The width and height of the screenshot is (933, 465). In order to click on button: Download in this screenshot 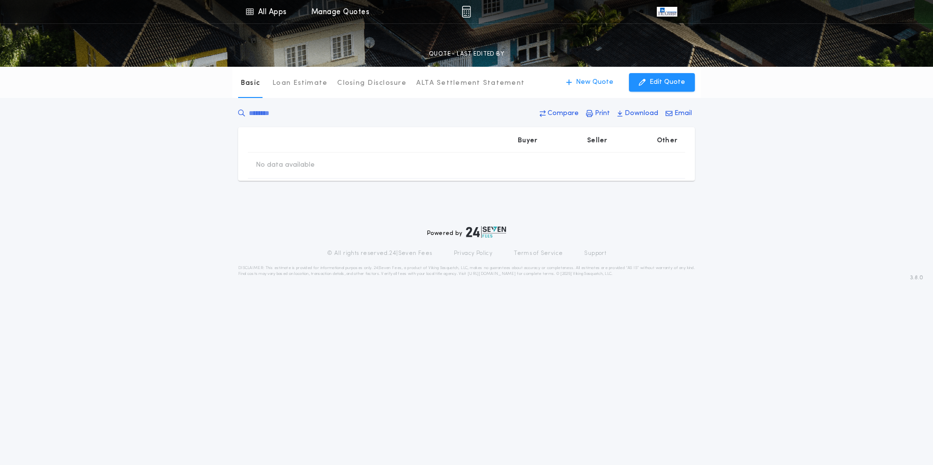, I will do `click(638, 114)`.